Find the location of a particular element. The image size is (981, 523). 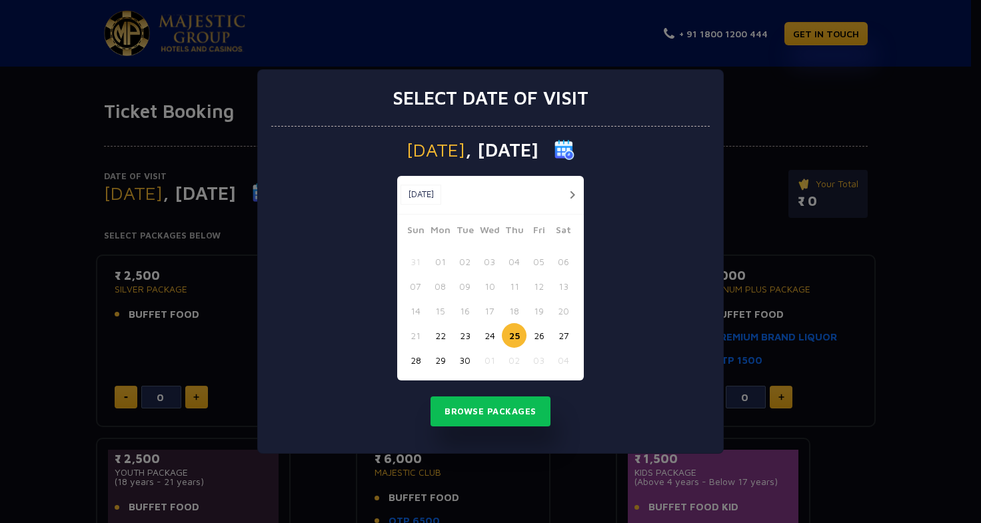

button: 15 is located at coordinates (440, 311).